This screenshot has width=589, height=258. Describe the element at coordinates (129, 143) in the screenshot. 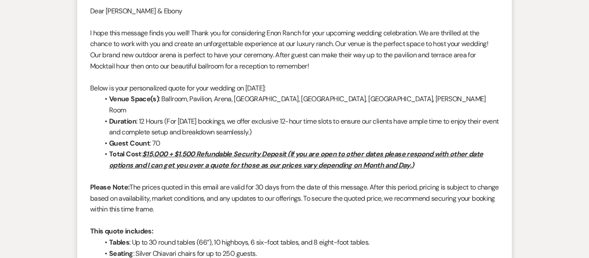

I see `strong: Guest Count` at that location.